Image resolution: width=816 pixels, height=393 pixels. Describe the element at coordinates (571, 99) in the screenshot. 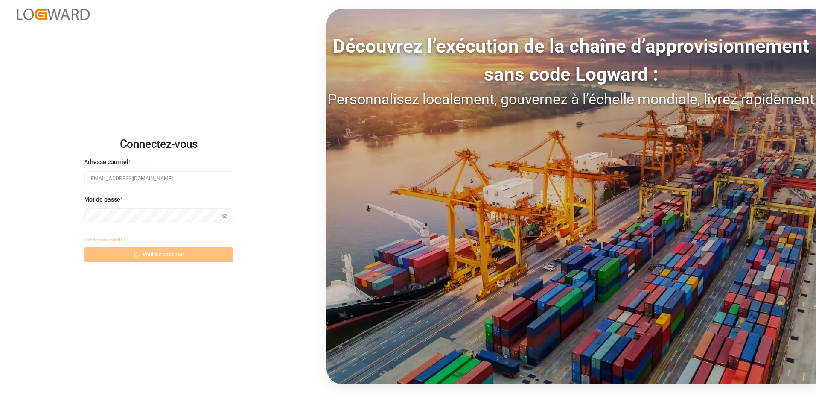

I see `div: Personnalisez localement, gouvernez à l’échelle mondiale, livrez rapidement` at that location.